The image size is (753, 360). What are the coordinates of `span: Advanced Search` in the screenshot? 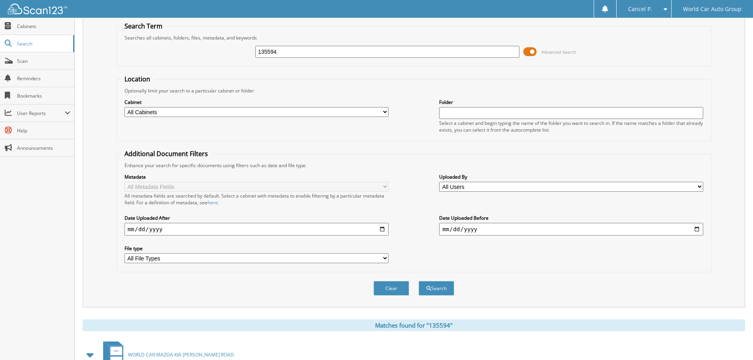 It's located at (559, 52).